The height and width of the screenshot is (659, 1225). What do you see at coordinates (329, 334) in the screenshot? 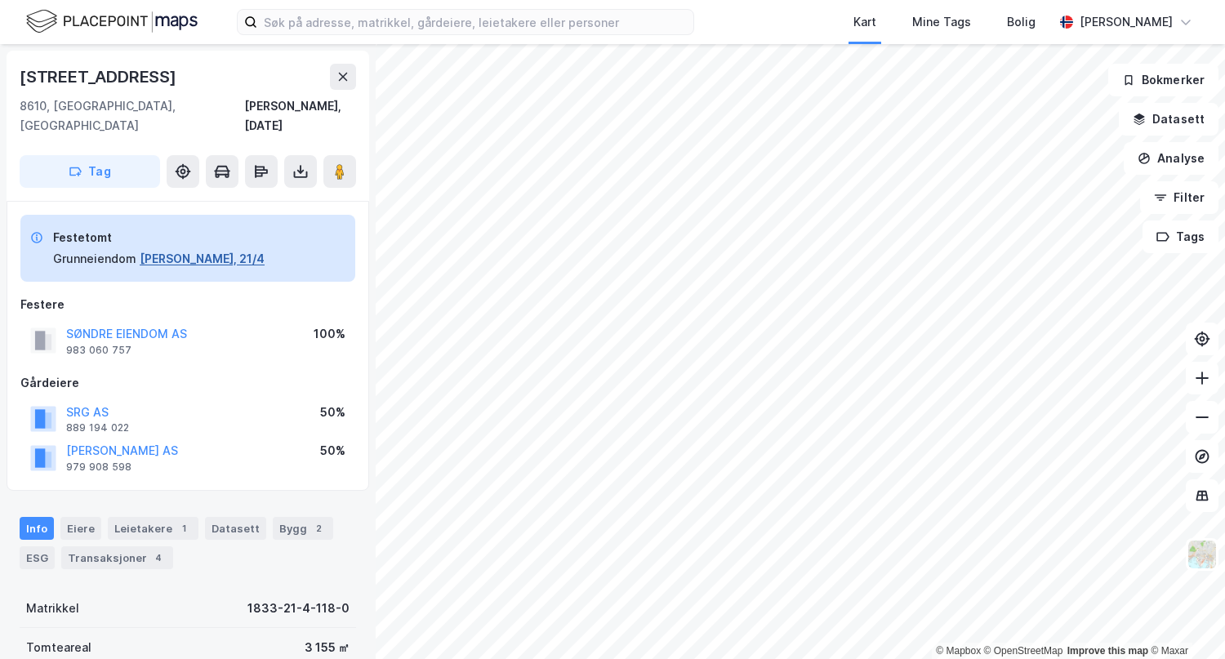
I see `div: 100%` at bounding box center [329, 334].